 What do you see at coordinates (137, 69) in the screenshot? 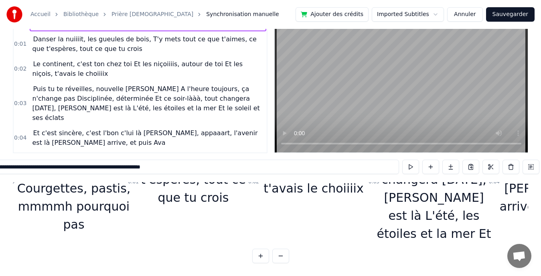
I see `span: Le continent, c'est ton chez toi Et les niçoiiiis, autour de toi Et les niçois, t'avais le choiiiix` at bounding box center [137, 69].